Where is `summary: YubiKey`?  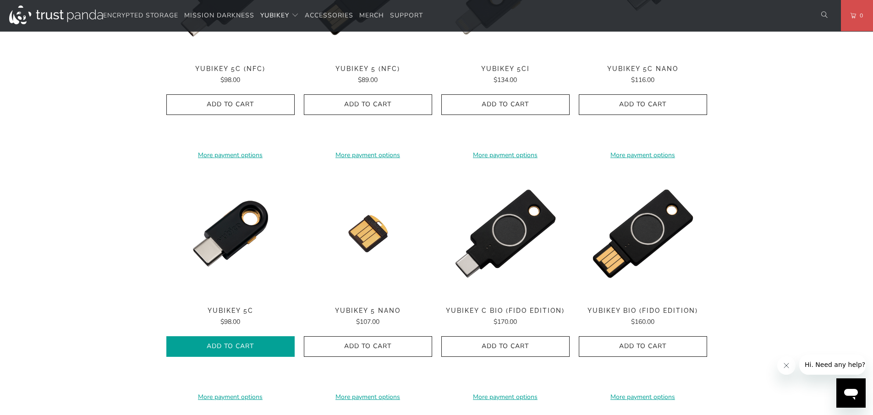 summary: YubiKey is located at coordinates (279, 16).